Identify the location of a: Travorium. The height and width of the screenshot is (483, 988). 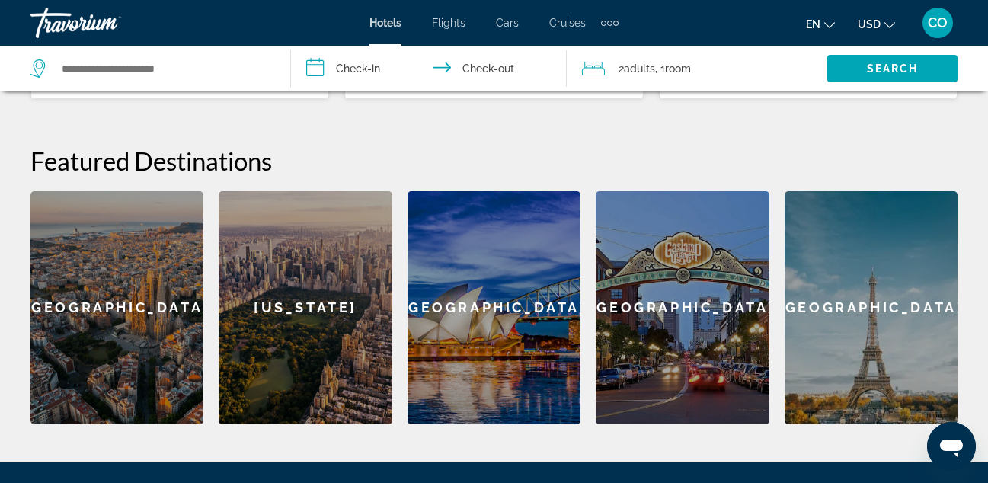
(107, 23).